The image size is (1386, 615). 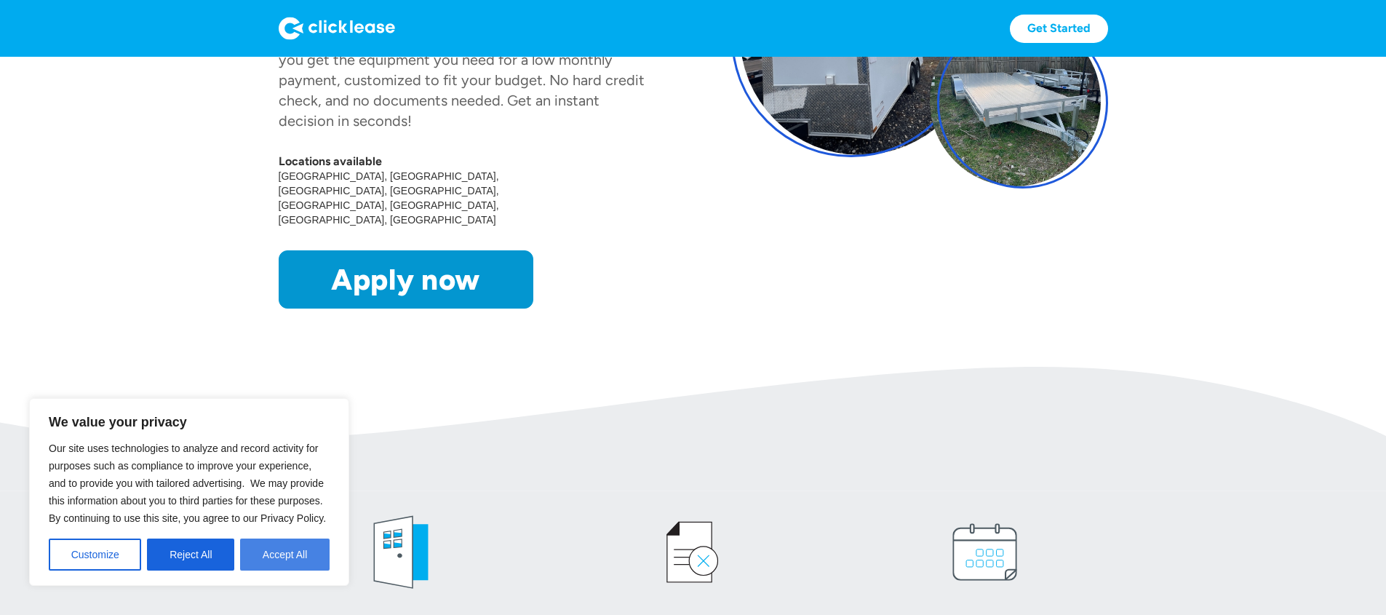 What do you see at coordinates (95, 555) in the screenshot?
I see `button: Customize` at bounding box center [95, 555].